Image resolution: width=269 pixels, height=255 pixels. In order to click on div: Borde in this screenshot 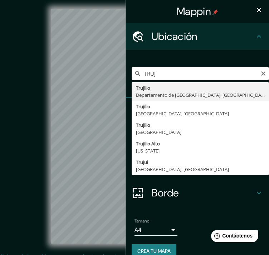, I will do `click(197, 193)`.